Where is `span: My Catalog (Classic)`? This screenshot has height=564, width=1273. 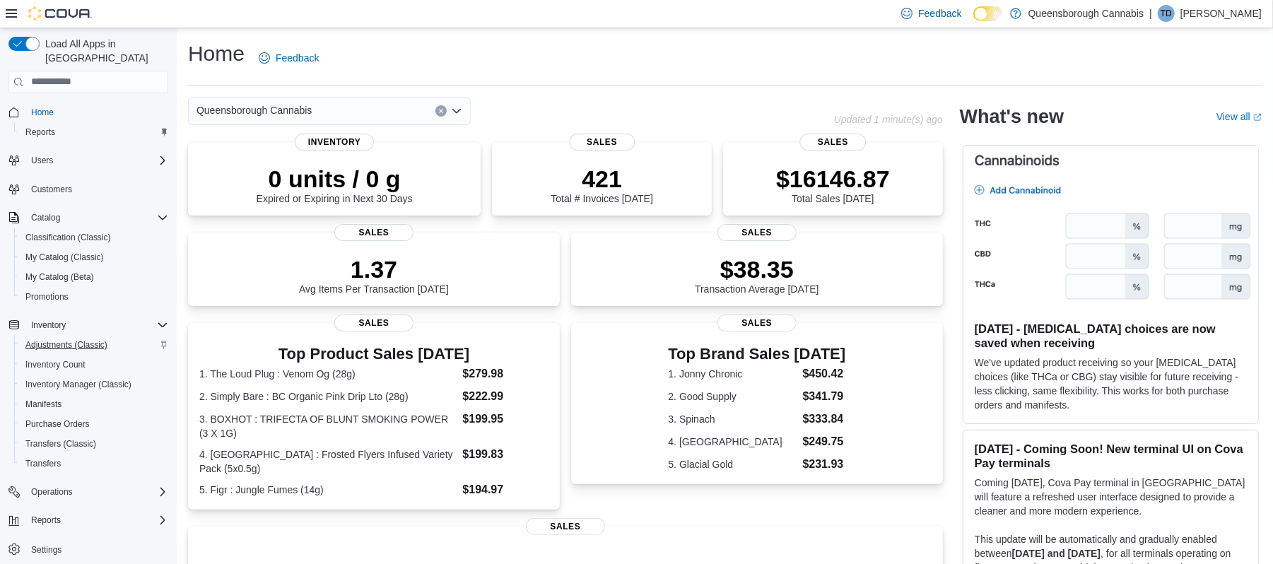
span: My Catalog (Classic) is located at coordinates (64, 257).